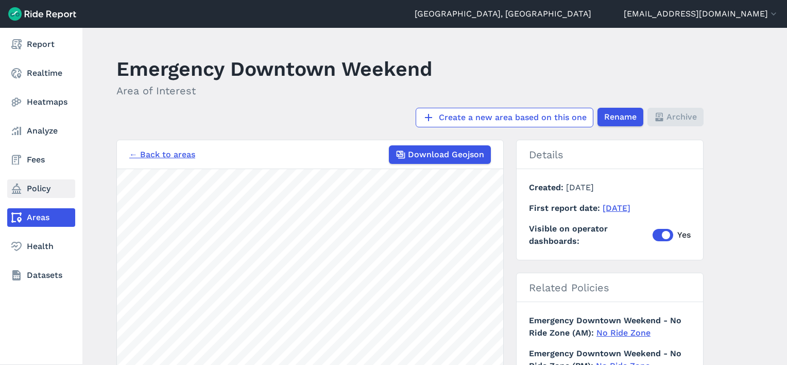 Image resolution: width=787 pixels, height=365 pixels. I want to click on a: Create a new area based on this one, so click(504, 117).